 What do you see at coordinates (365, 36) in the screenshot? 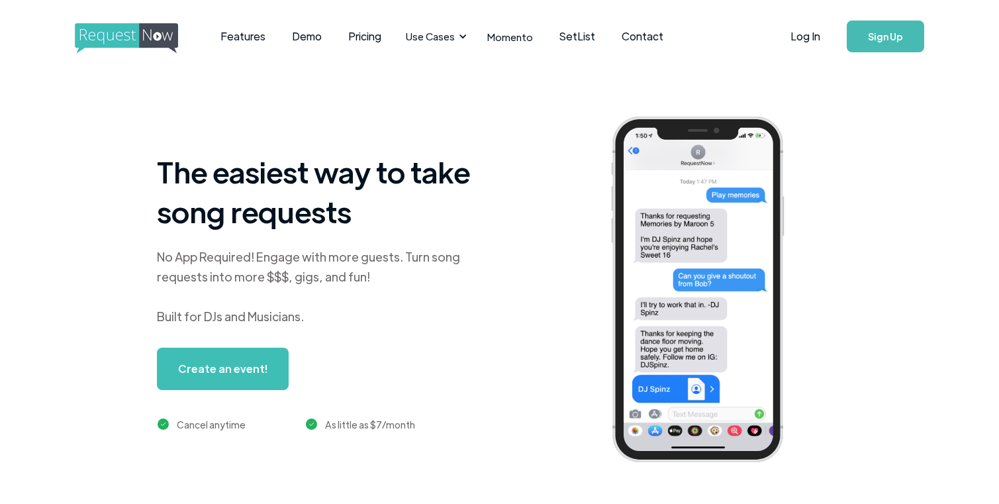
I see `a: Pricing` at bounding box center [365, 36].